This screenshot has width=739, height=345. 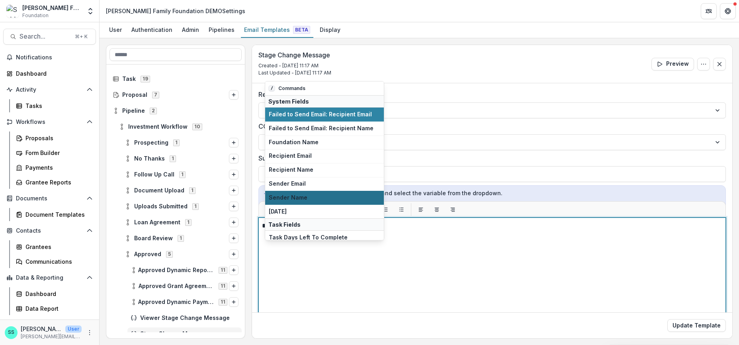 I want to click on div: Approved Grant Agreement Template11Options, so click(x=184, y=286).